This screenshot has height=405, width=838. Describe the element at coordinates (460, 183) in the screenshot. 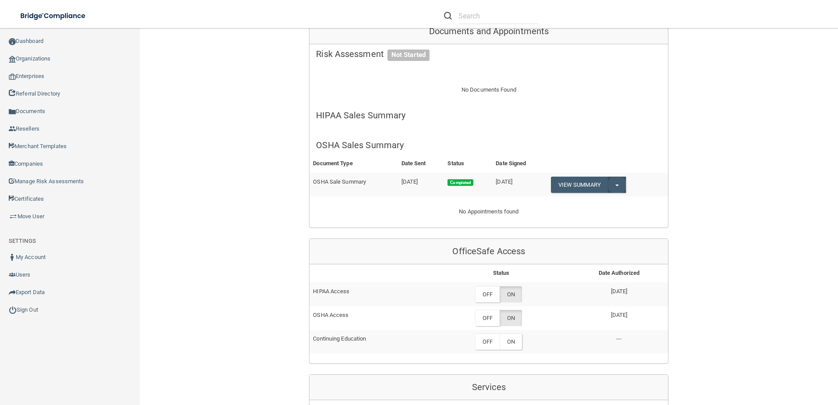

I see `span: Completed` at that location.